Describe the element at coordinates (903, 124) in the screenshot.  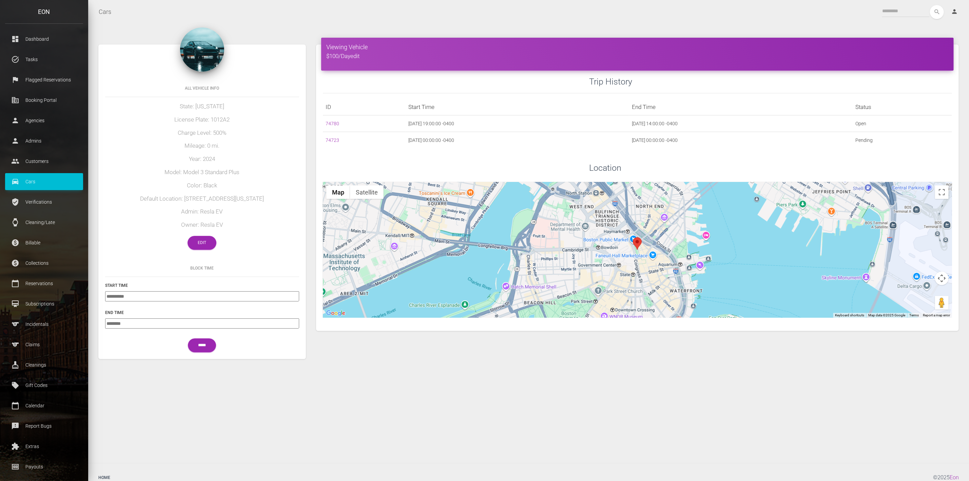
I see `td: Open` at that location.